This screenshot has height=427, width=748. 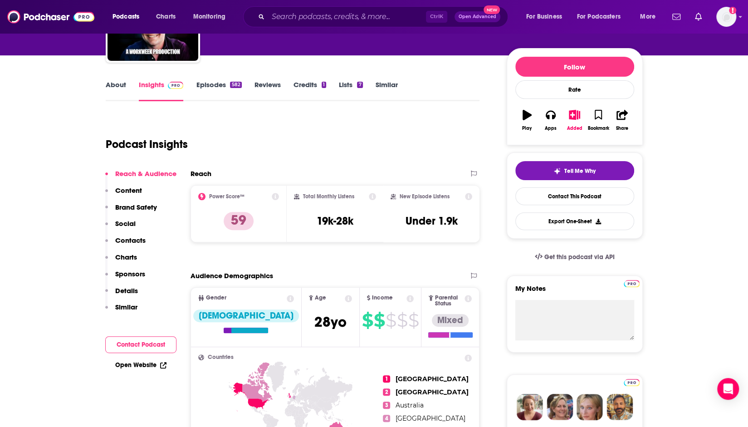 I want to click on div: 1, so click(x=324, y=85).